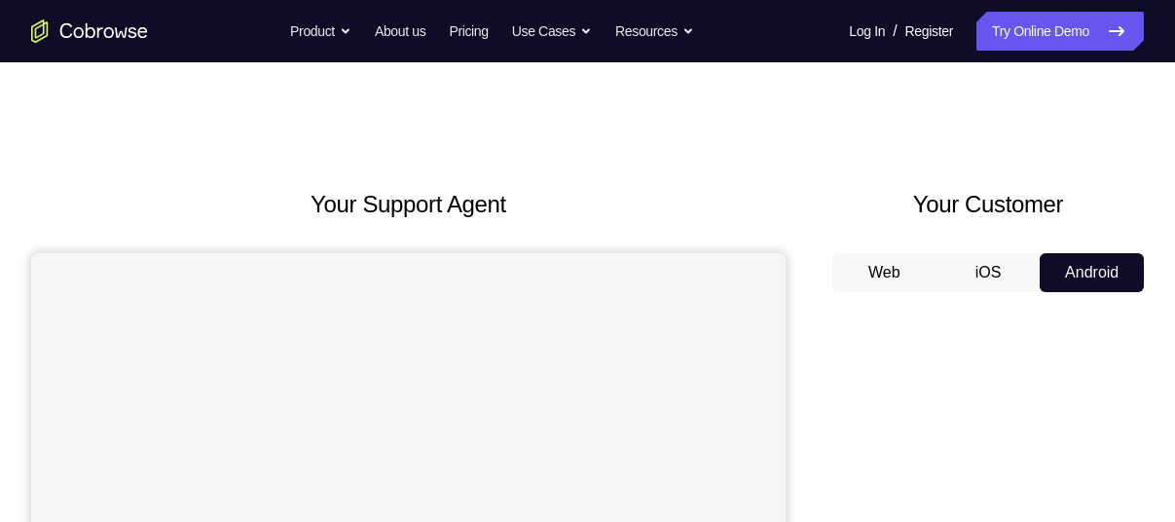 The height and width of the screenshot is (522, 1175). What do you see at coordinates (408, 204) in the screenshot?
I see `h2: Your Support Agent` at bounding box center [408, 204].